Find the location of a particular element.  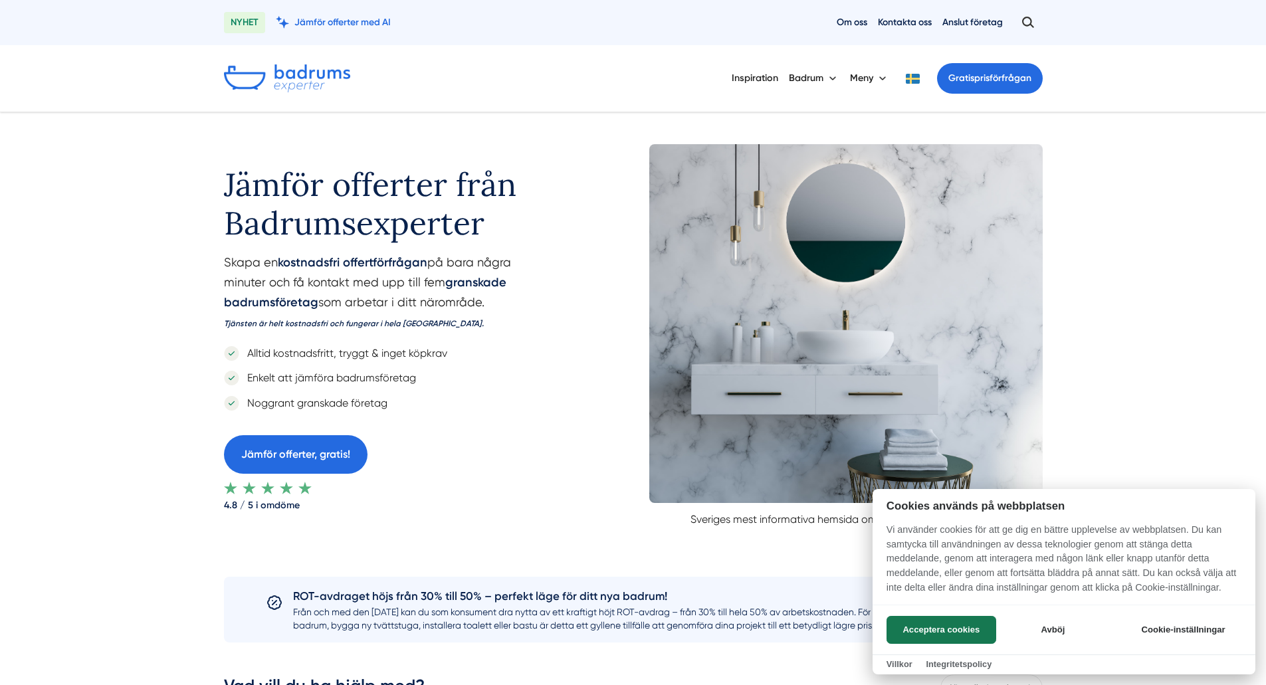

button: Cookie-inställningar is located at coordinates (1182, 630).